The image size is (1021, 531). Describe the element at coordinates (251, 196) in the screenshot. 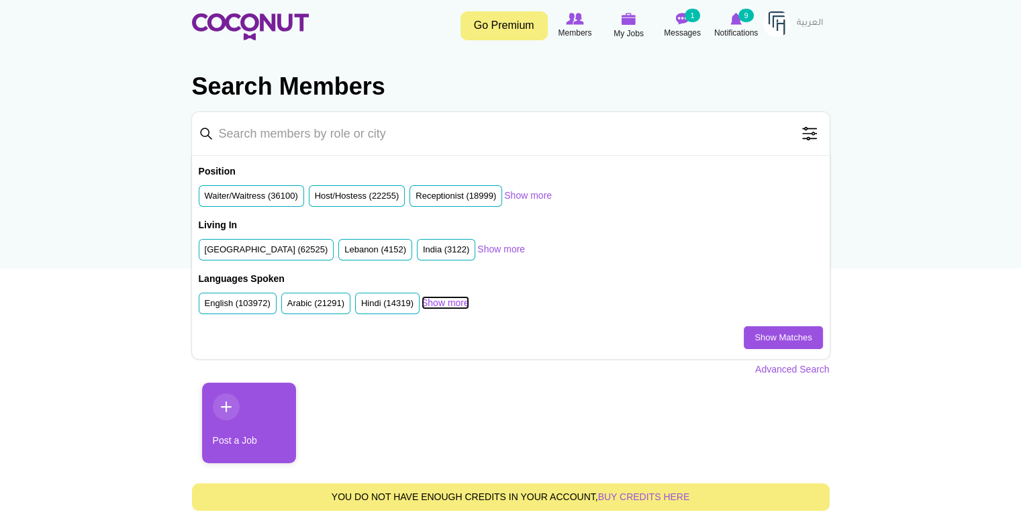

I see `label: Waiter/Waitress (36100)` at that location.